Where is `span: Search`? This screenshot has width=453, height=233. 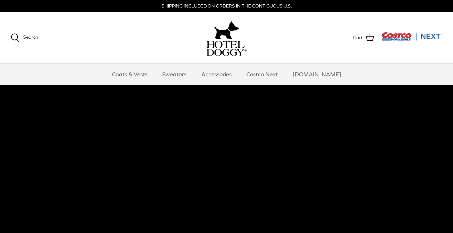 span: Search is located at coordinates (30, 37).